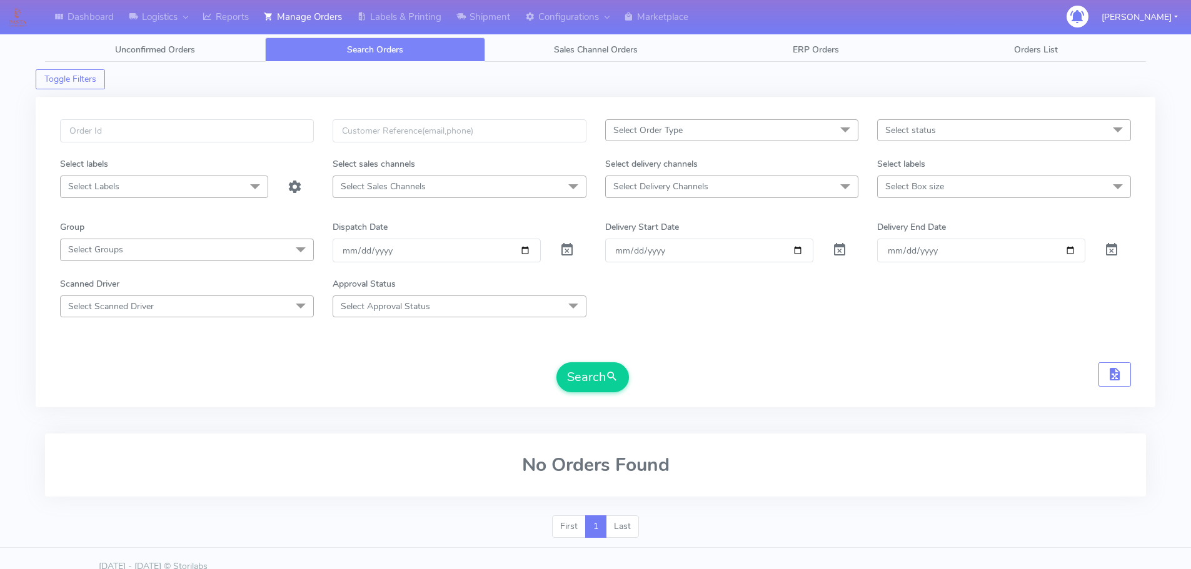  Describe the element at coordinates (595, 465) in the screenshot. I see `h2: No Orders Found` at that location.